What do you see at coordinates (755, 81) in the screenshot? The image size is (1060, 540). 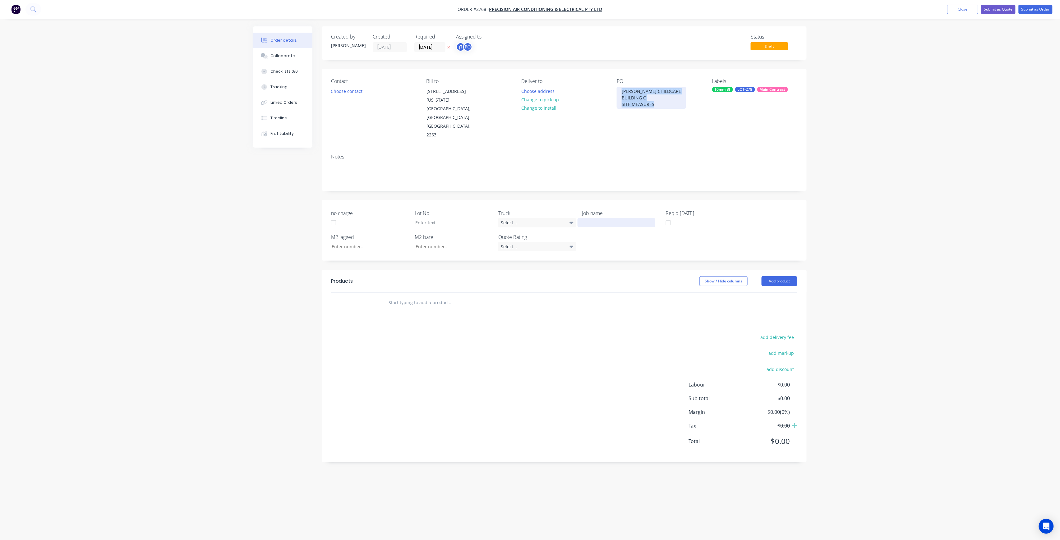 I see `div: Labels` at bounding box center [755, 81].